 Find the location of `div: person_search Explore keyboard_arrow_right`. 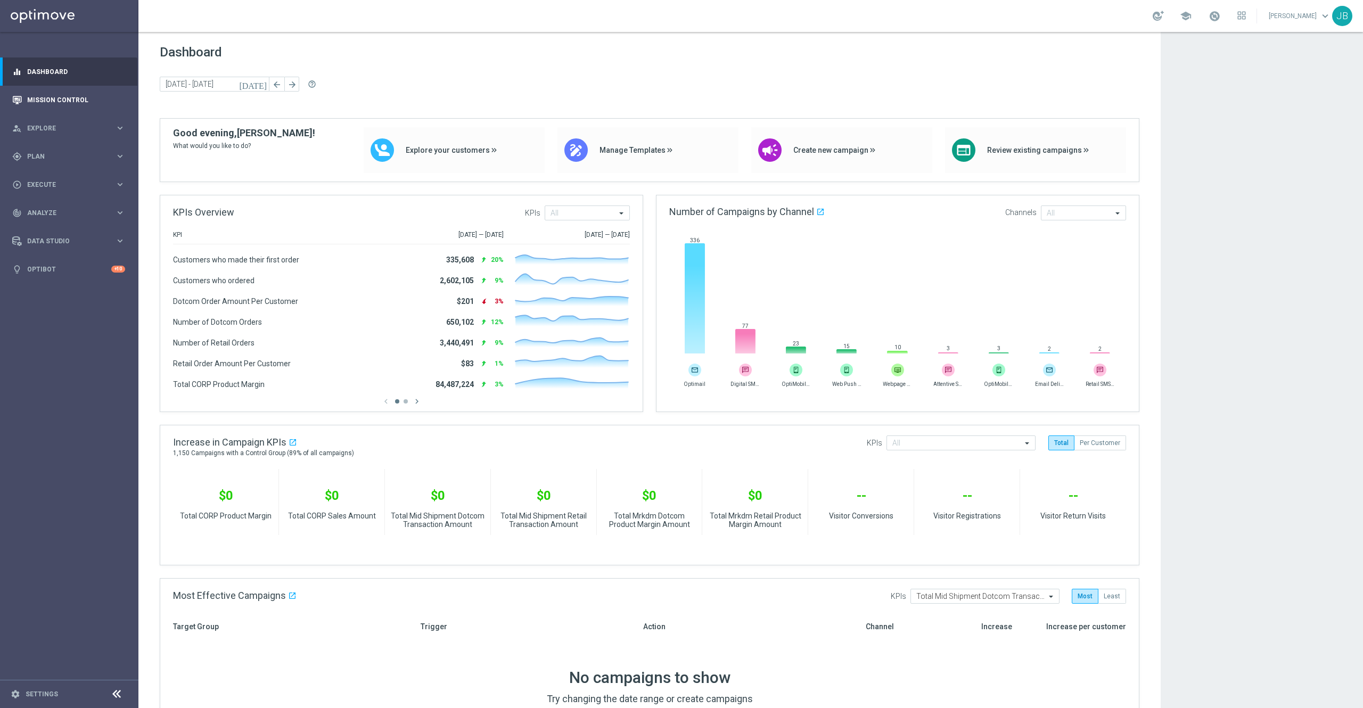

div: person_search Explore keyboard_arrow_right is located at coordinates (69, 128).